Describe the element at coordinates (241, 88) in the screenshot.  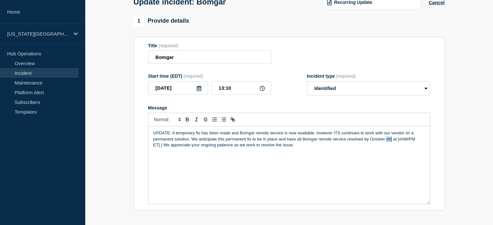
I see `input: HH:MM` at that location.